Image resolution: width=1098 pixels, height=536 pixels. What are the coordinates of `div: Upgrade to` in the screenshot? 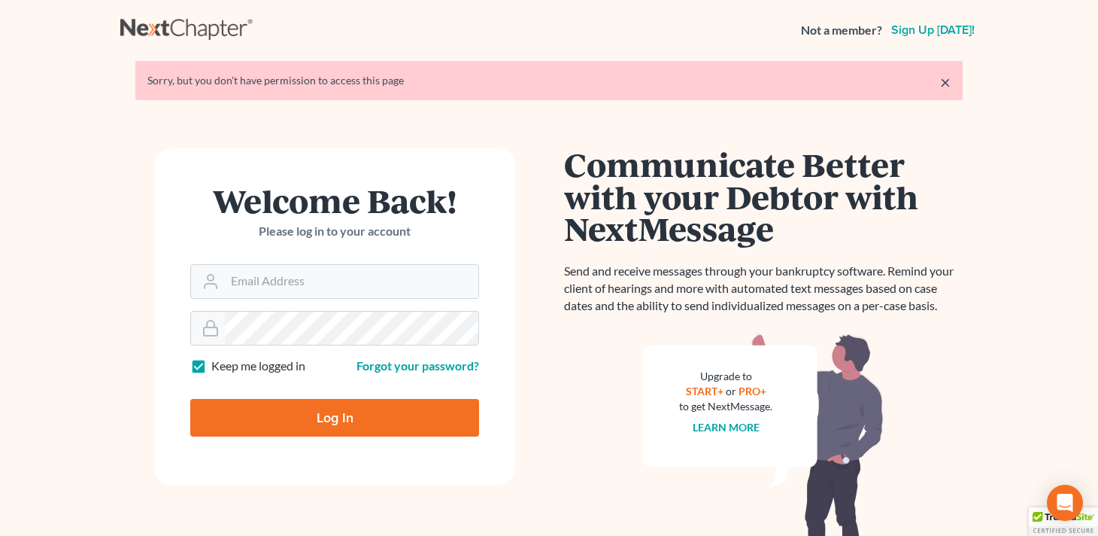 It's located at (726, 376).